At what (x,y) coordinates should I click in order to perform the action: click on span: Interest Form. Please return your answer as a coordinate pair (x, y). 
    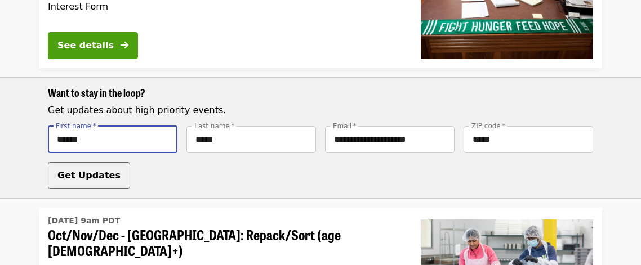
    Looking at the image, I should click on (78, 6).